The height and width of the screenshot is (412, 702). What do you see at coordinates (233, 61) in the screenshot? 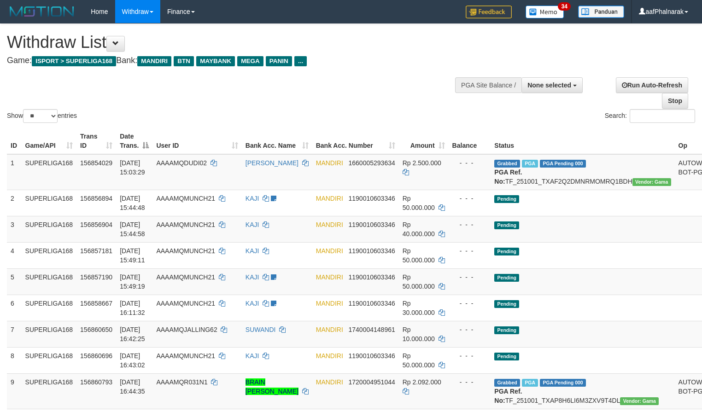
I see `h4: Game: Bank:` at bounding box center [233, 61].